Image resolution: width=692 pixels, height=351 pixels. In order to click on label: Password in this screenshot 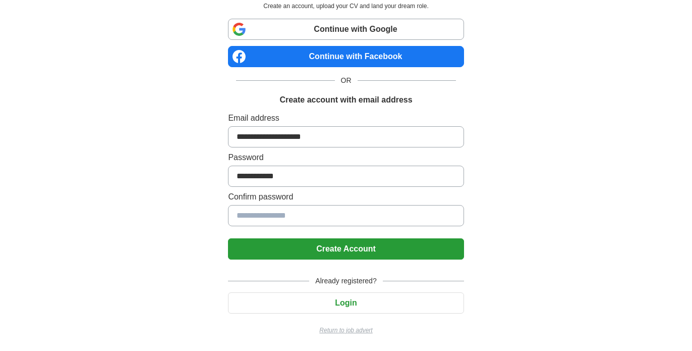, I will do `click(346, 157)`.